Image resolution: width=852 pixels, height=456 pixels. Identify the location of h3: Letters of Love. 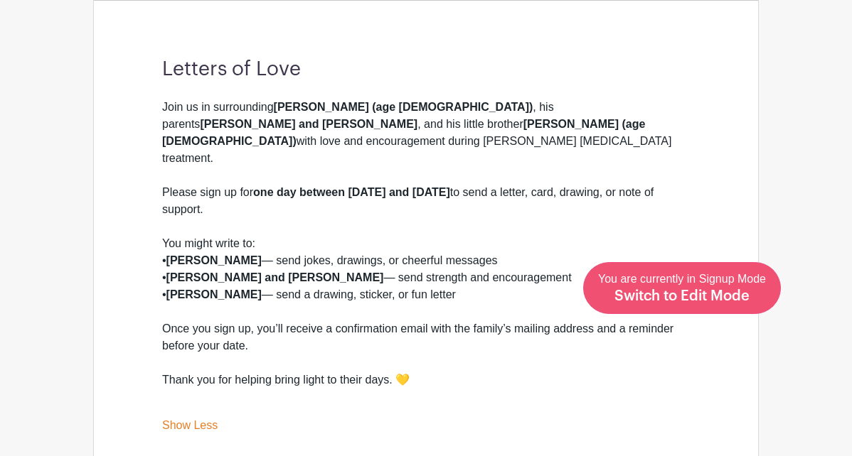
(426, 70).